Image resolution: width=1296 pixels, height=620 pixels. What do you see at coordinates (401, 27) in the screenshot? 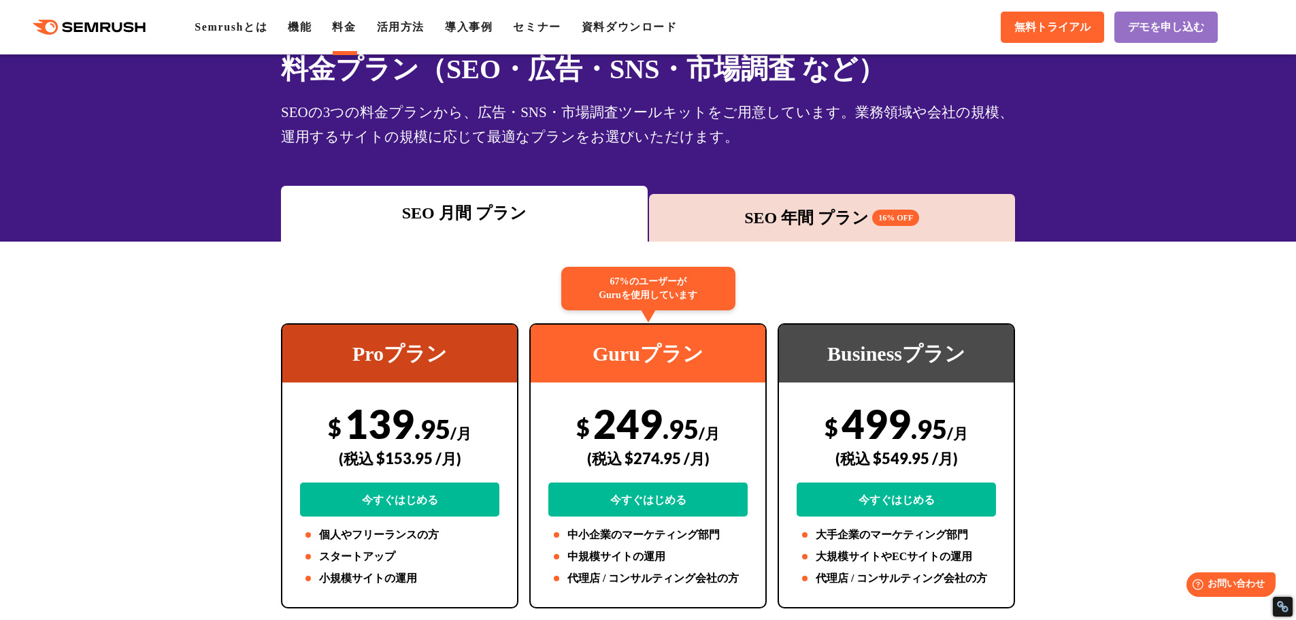
I see `a: 活用方法` at bounding box center [401, 27].